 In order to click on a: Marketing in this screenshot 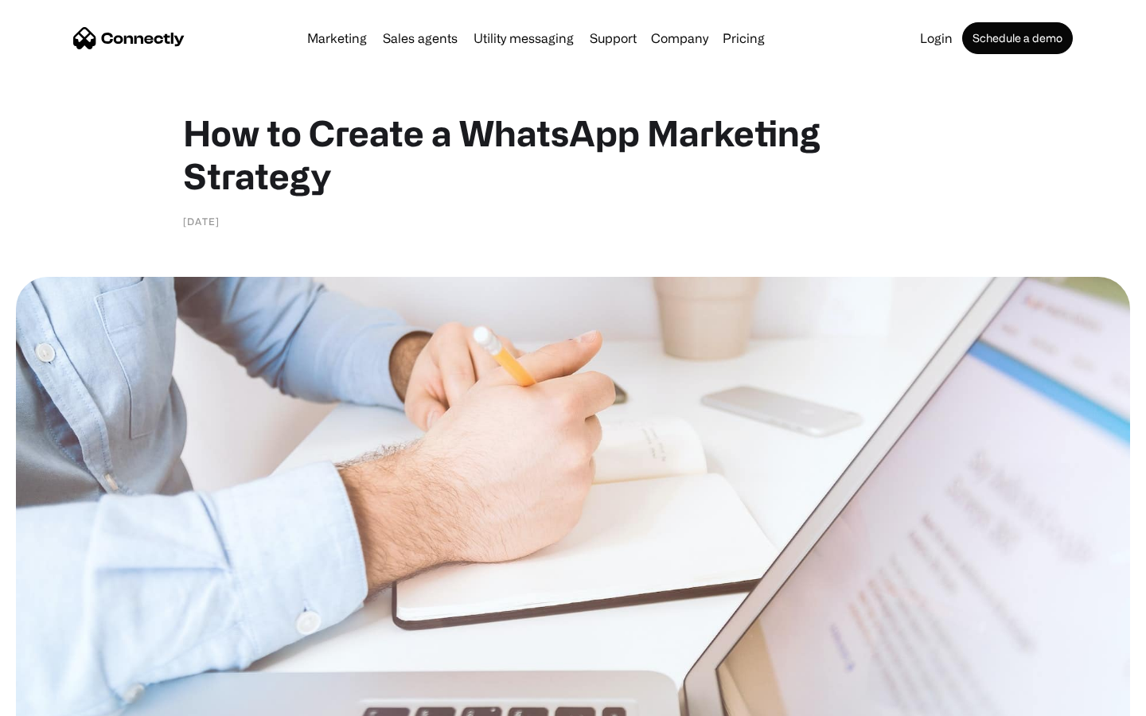, I will do `click(337, 38)`.